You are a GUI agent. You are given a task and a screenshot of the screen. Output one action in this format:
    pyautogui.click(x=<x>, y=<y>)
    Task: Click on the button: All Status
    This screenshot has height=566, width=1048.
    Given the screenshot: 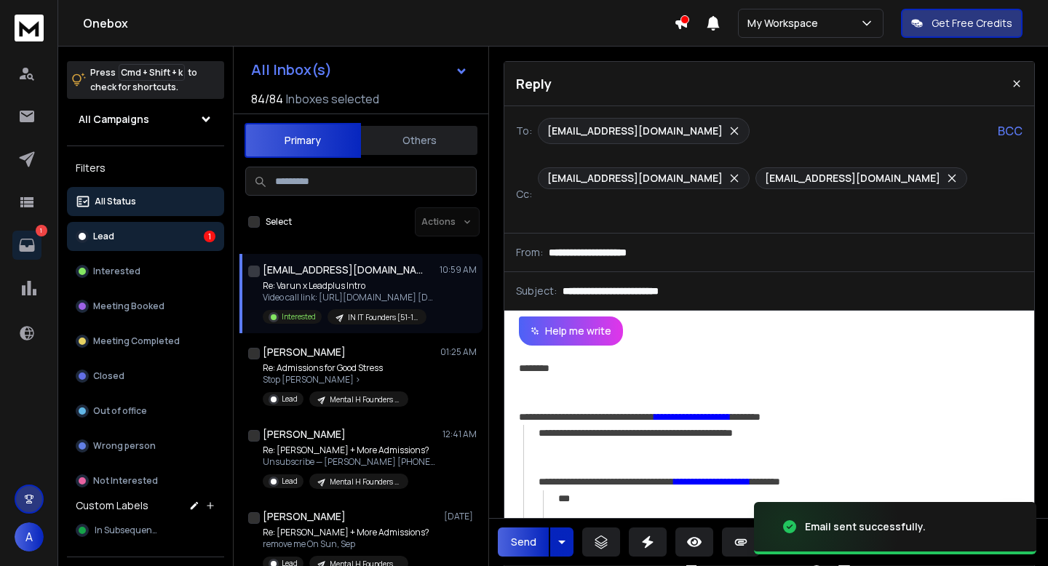 What is the action you would take?
    pyautogui.click(x=146, y=202)
    